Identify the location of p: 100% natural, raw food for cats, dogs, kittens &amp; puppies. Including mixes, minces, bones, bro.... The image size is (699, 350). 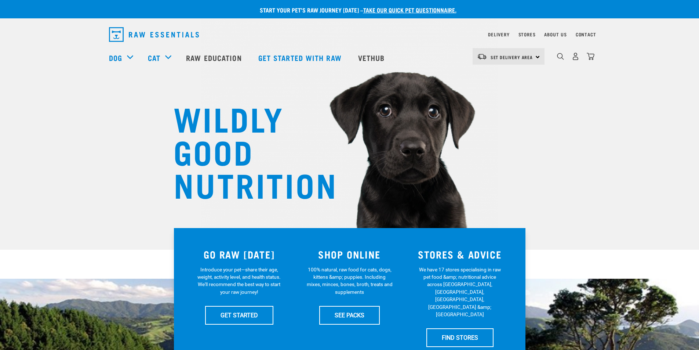
(349, 281).